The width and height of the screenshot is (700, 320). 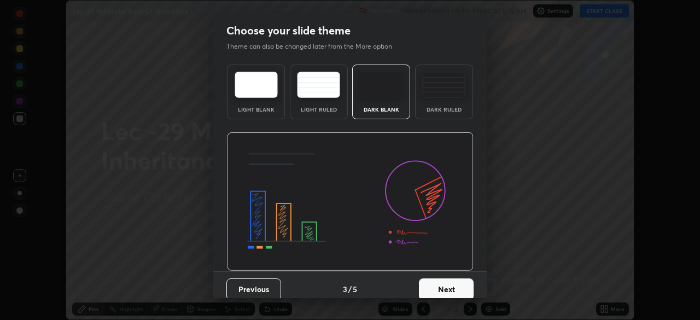 I want to click on h2: Choose your slide theme, so click(x=288, y=31).